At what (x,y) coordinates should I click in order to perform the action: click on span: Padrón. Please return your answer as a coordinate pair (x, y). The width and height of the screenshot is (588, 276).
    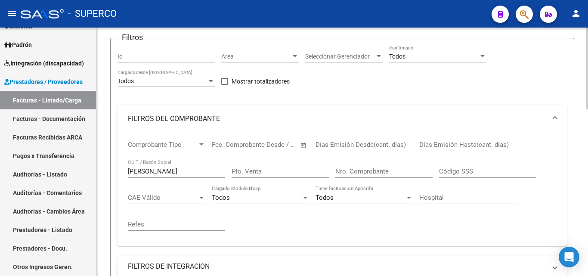
    Looking at the image, I should click on (18, 45).